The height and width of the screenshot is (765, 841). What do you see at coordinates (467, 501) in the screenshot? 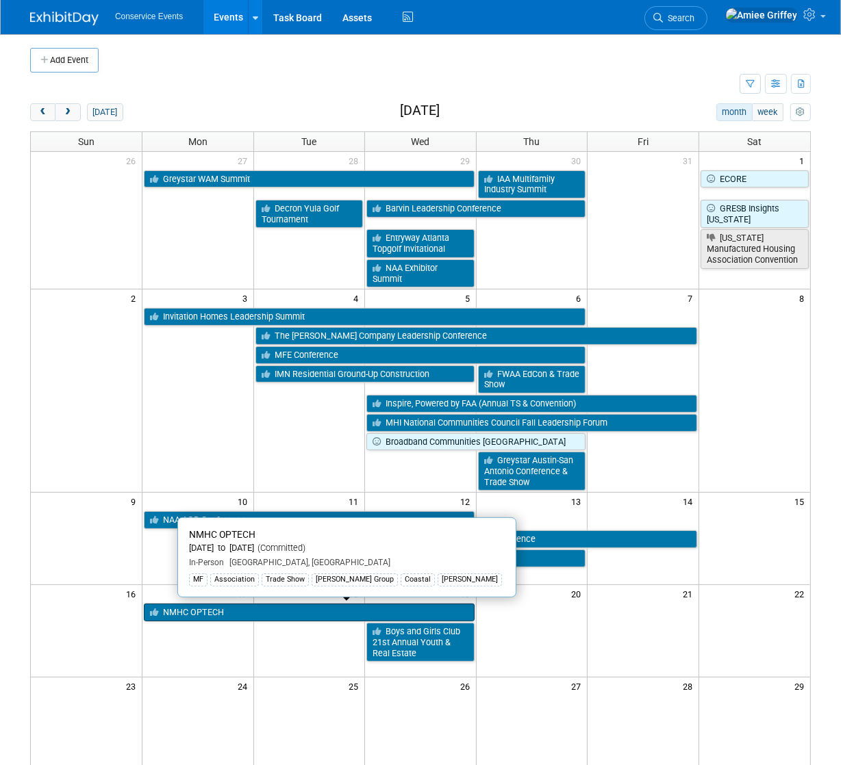
I see `span: 12` at bounding box center [467, 501].